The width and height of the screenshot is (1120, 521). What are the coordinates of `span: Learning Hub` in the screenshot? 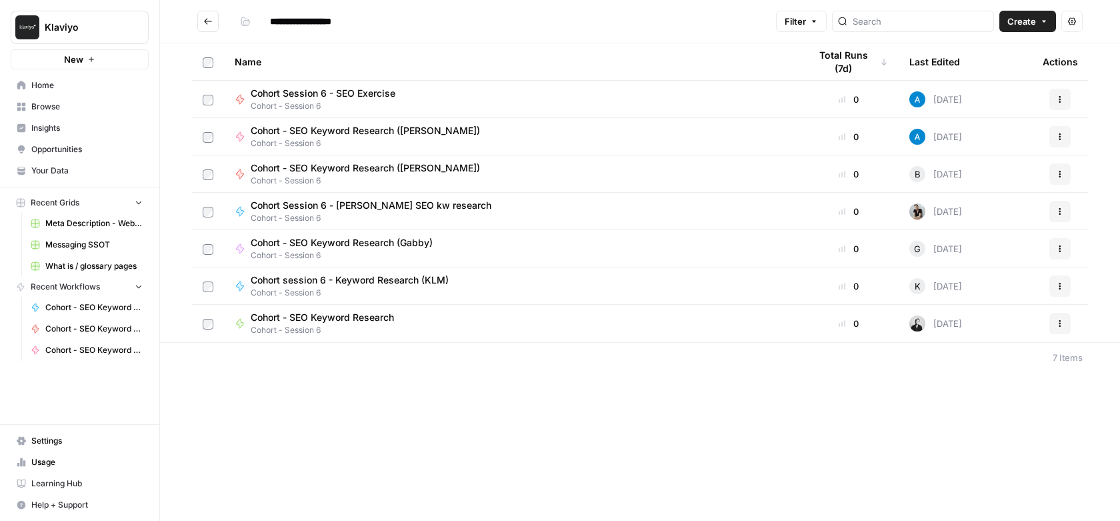 It's located at (87, 483).